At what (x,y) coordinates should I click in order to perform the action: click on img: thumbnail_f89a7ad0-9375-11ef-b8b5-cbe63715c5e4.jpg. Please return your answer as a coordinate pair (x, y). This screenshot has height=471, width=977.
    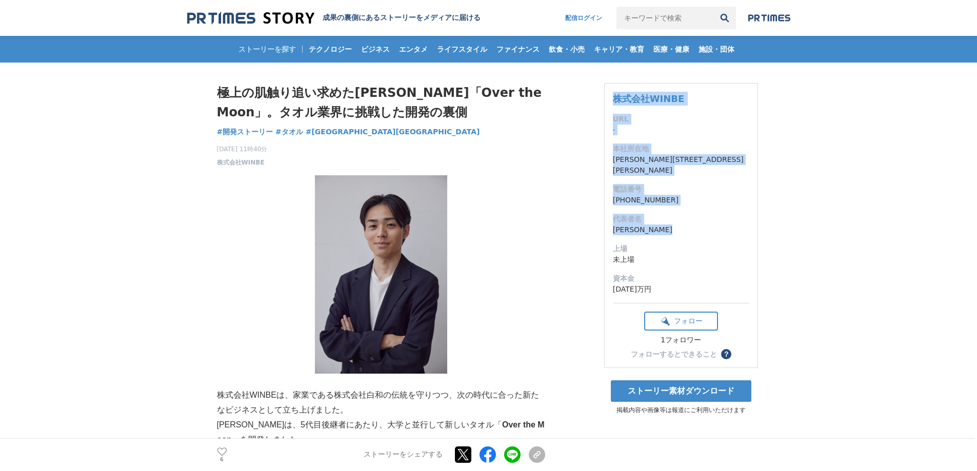
    Looking at the image, I should click on (381, 274).